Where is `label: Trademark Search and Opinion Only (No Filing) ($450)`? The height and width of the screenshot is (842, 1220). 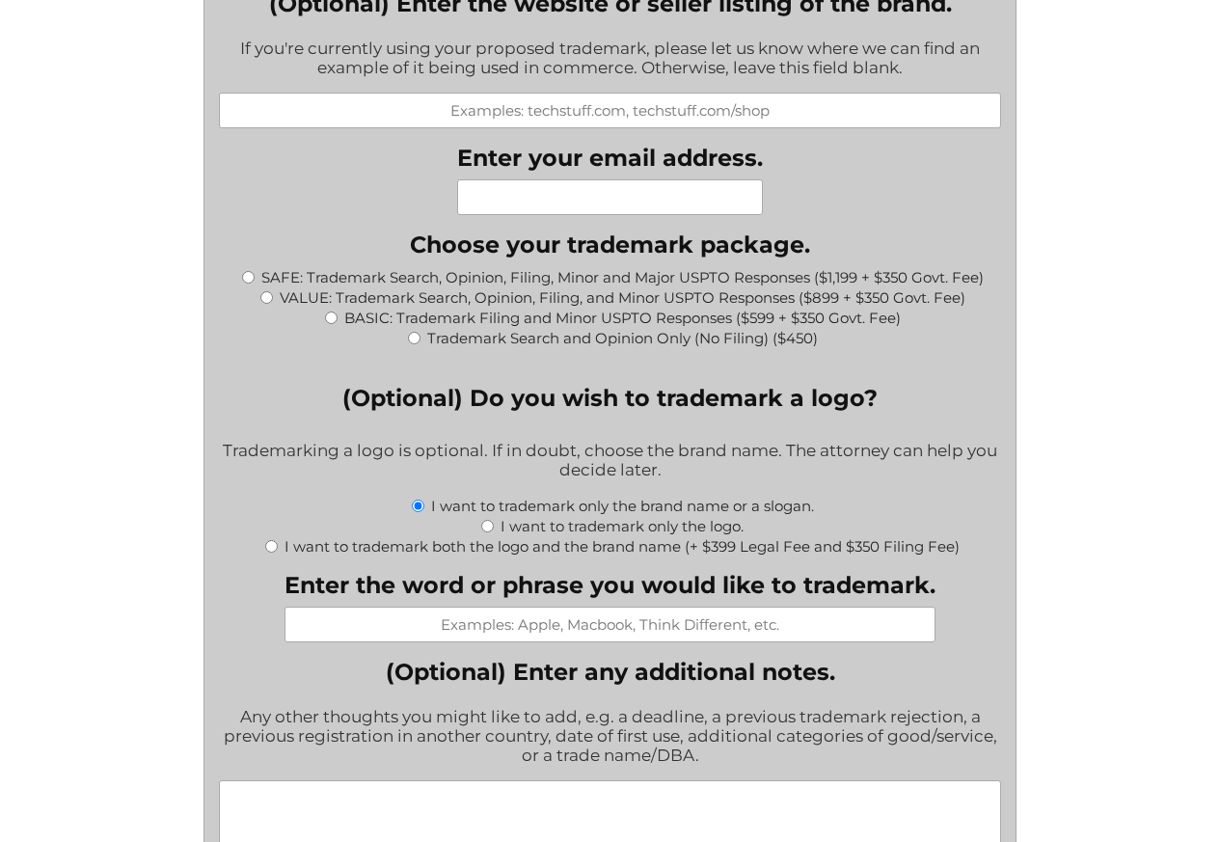 label: Trademark Search and Opinion Only (No Filing) ($450) is located at coordinates (622, 338).